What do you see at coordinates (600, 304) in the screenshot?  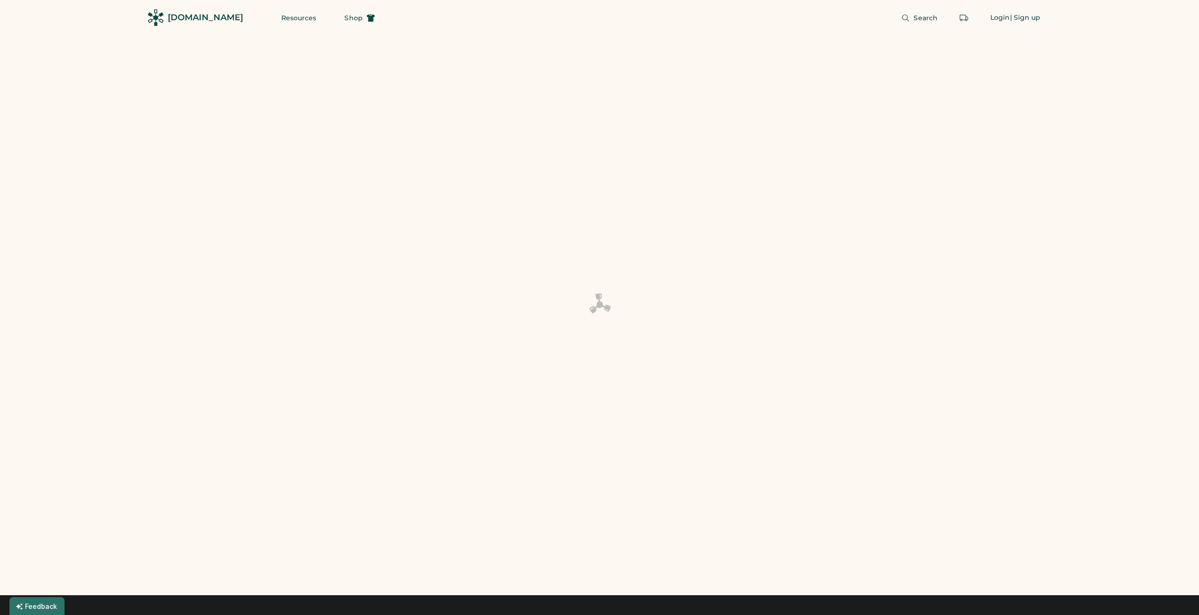 I see `img: Platens-Black-Loader-Spin-rich%20black.webp` at bounding box center [600, 304].